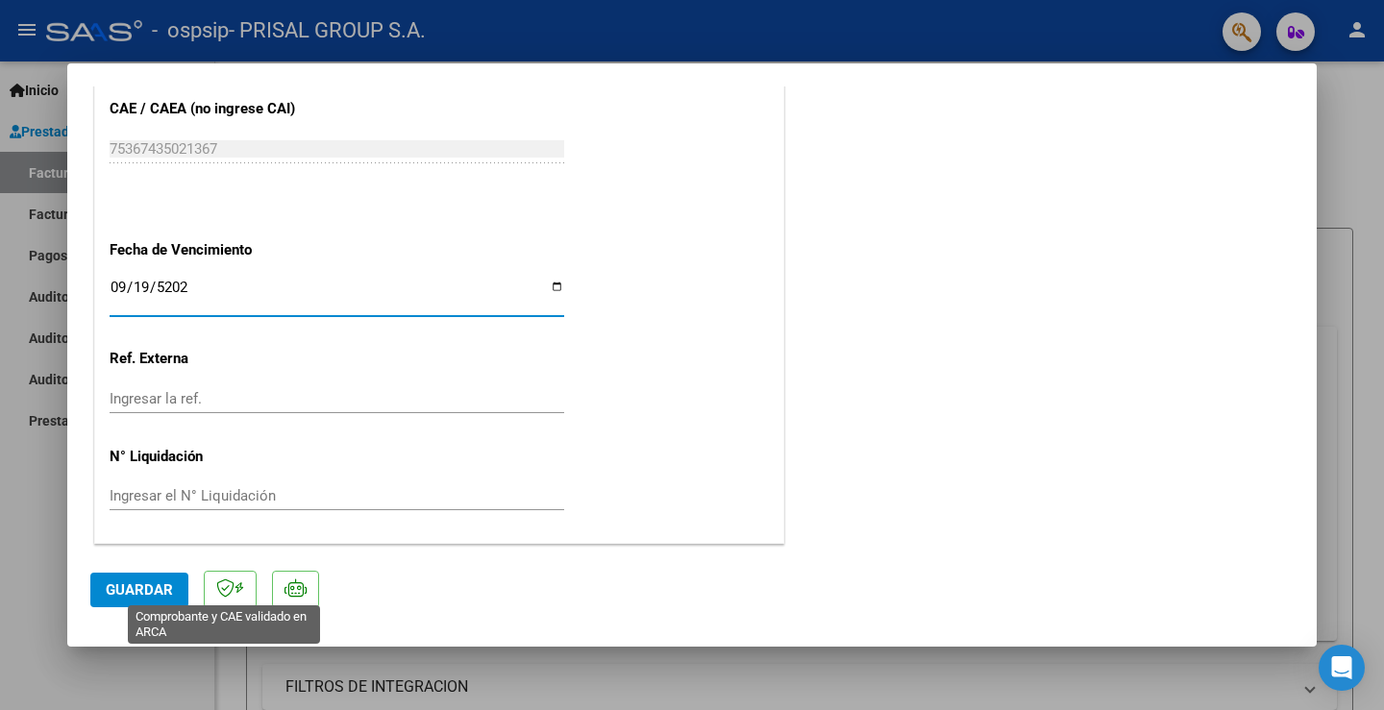 The image size is (1384, 710). What do you see at coordinates (209, 359) in the screenshot?
I see `p: Ref. Externa` at bounding box center [209, 359].